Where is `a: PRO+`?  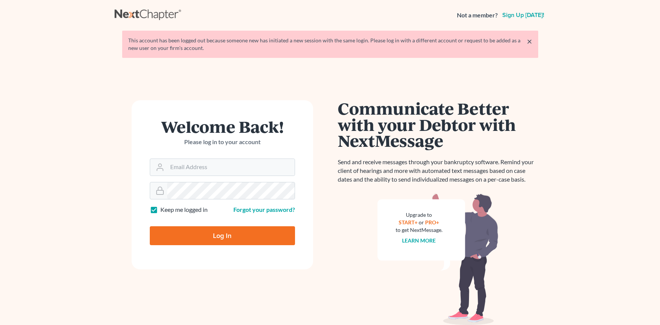
a: PRO+ is located at coordinates (432, 222).